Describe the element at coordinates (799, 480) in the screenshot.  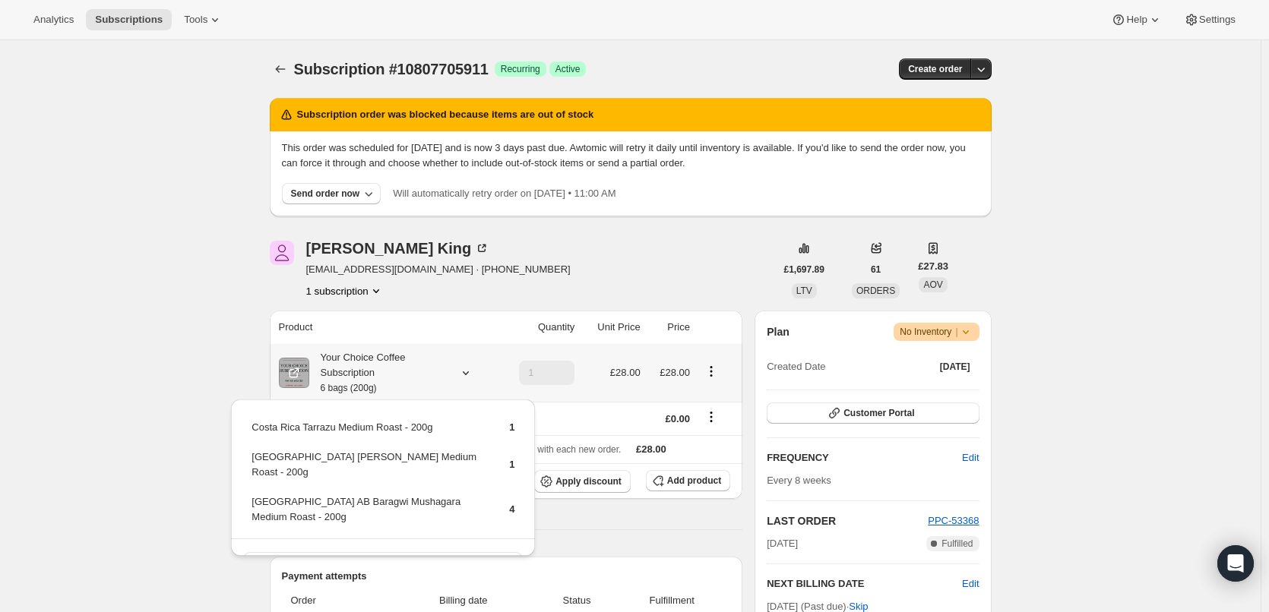
I see `span: Every 8 weeks` at that location.